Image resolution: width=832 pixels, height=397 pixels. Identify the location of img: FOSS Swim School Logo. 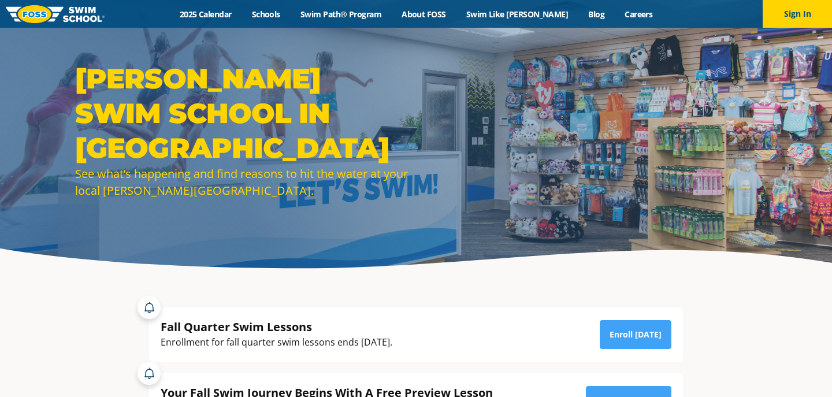
(55, 14).